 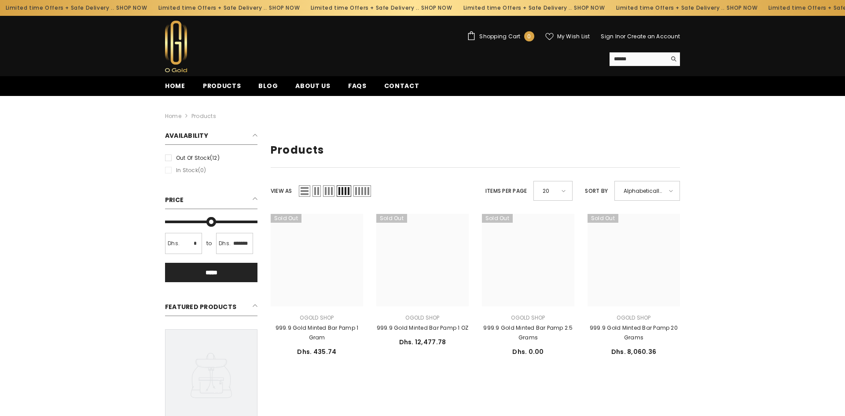 What do you see at coordinates (476, 150) in the screenshot?
I see `h1: Products` at bounding box center [476, 150].